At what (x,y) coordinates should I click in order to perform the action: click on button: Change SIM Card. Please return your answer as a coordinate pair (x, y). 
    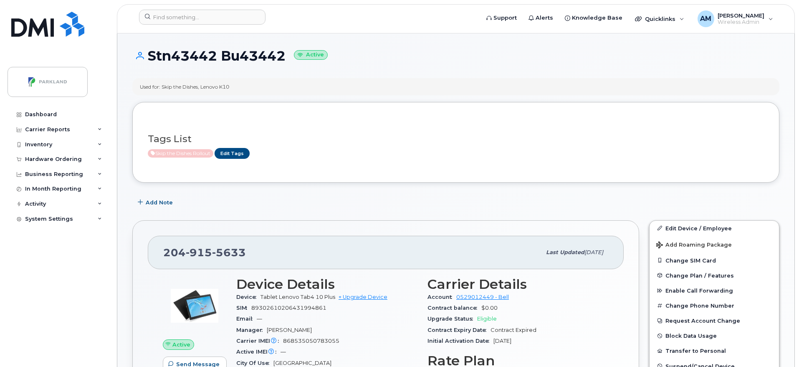
    Looking at the image, I should click on (715, 260).